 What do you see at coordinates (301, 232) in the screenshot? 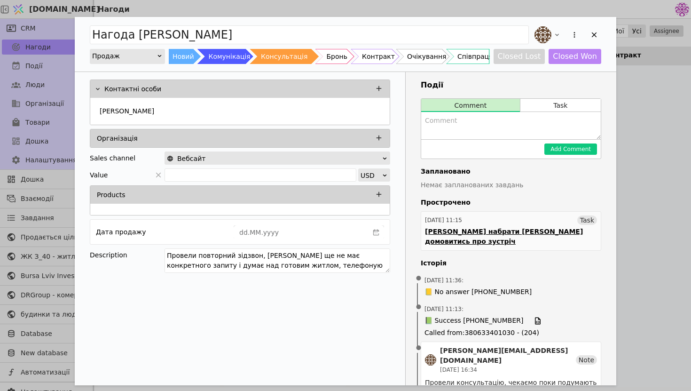
I see `input: dd.MM.yyyy` at bounding box center [301, 232].